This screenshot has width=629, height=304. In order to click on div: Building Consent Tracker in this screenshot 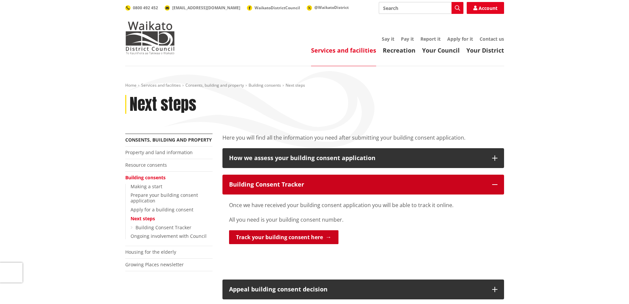, I will do `click(357, 184)`.